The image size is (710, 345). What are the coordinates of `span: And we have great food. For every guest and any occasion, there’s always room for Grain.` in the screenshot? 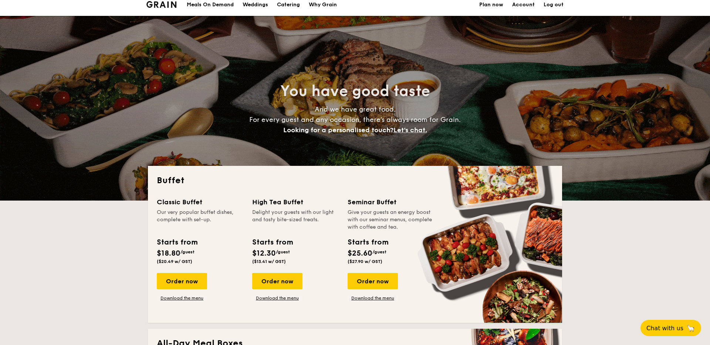 It's located at (355, 120).